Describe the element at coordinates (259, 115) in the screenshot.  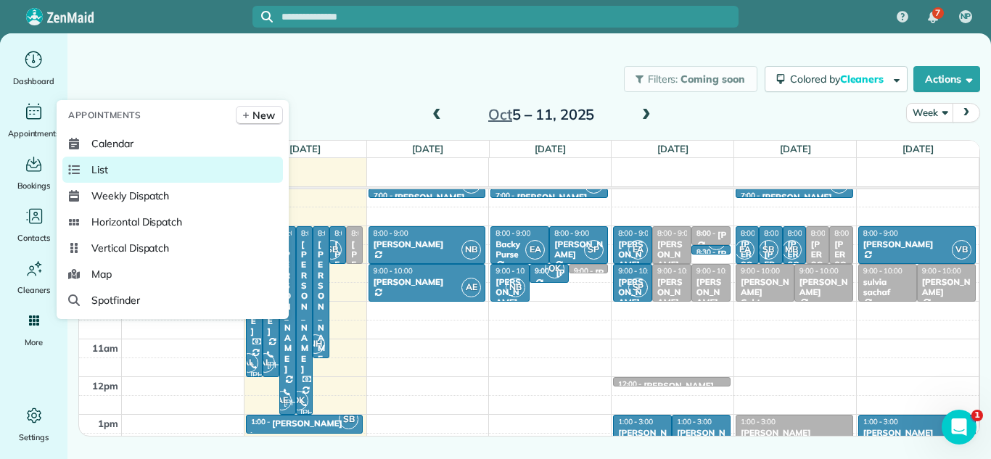
I see `a: New` at that location.